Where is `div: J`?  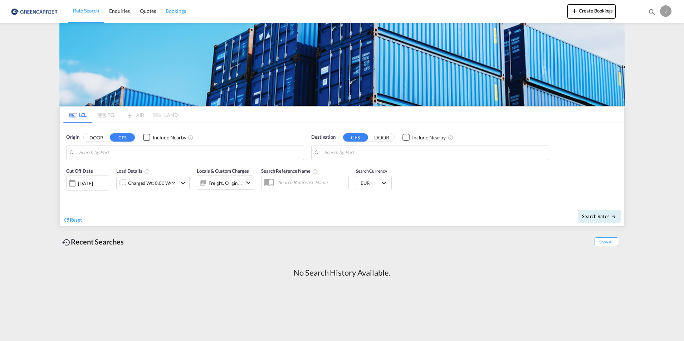
div: J is located at coordinates (666, 11).